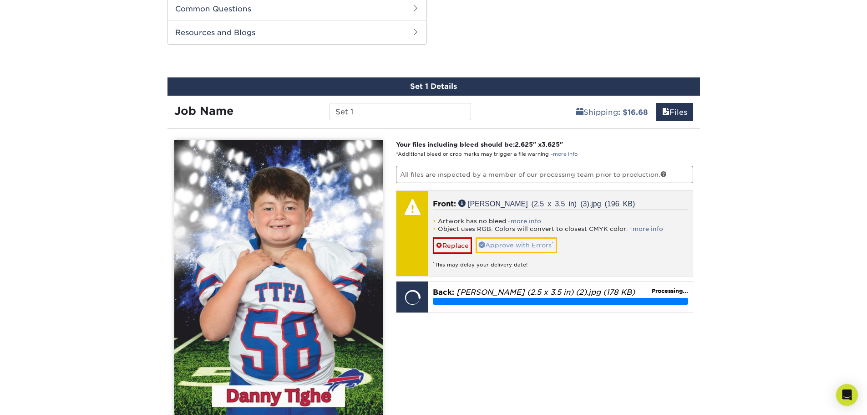 The image size is (867, 415). What do you see at coordinates (400, 112) in the screenshot?
I see `input: Enter a job name` at bounding box center [400, 112].